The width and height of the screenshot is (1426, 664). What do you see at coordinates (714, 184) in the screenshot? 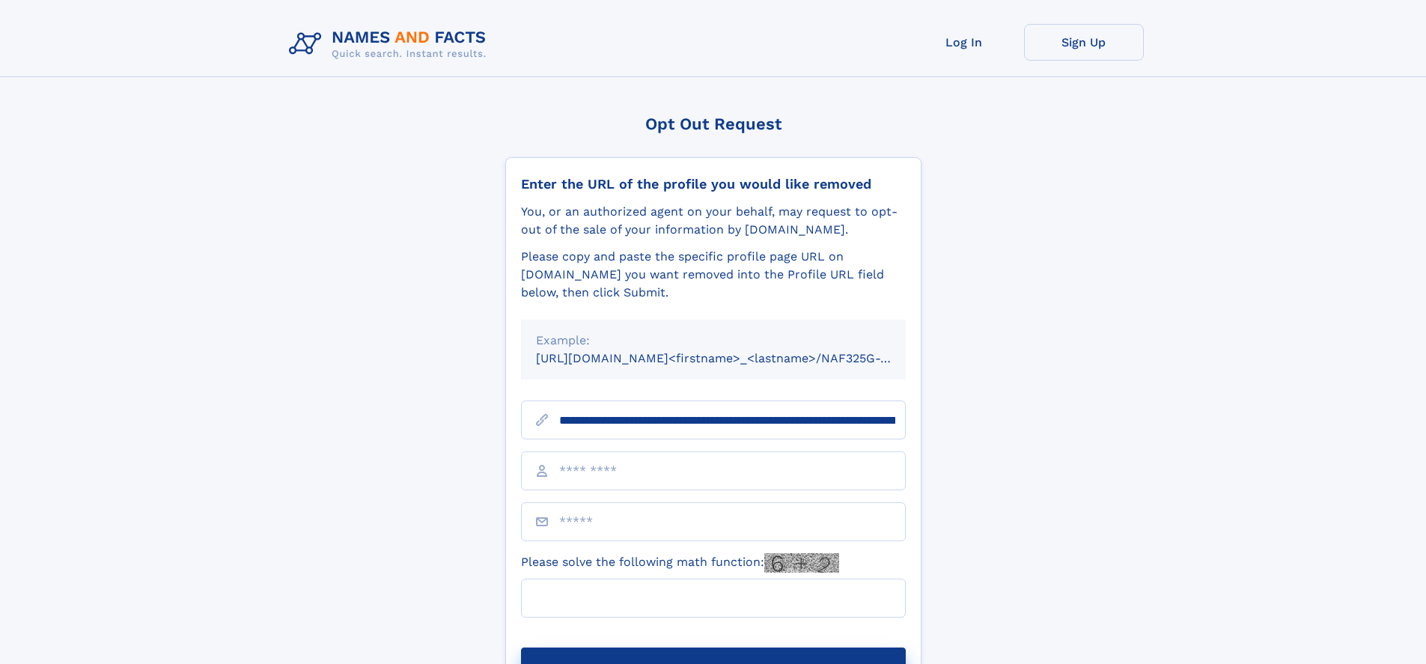
I see `div: Enter the URL of the profile you would like removed` at bounding box center [714, 184].